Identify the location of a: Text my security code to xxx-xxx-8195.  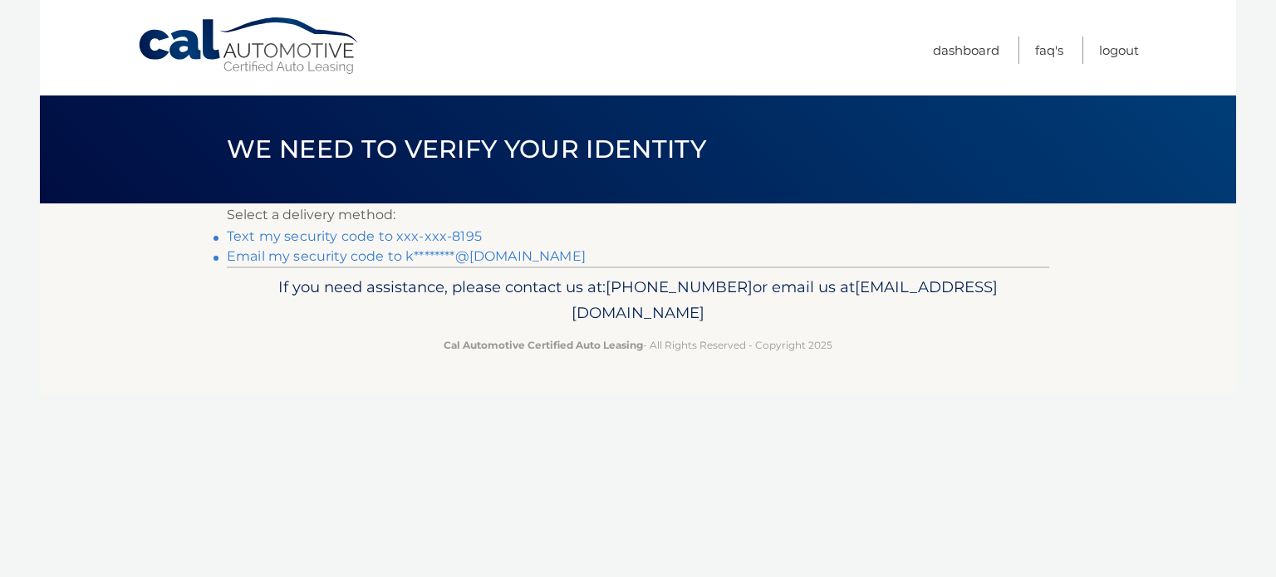
(354, 236).